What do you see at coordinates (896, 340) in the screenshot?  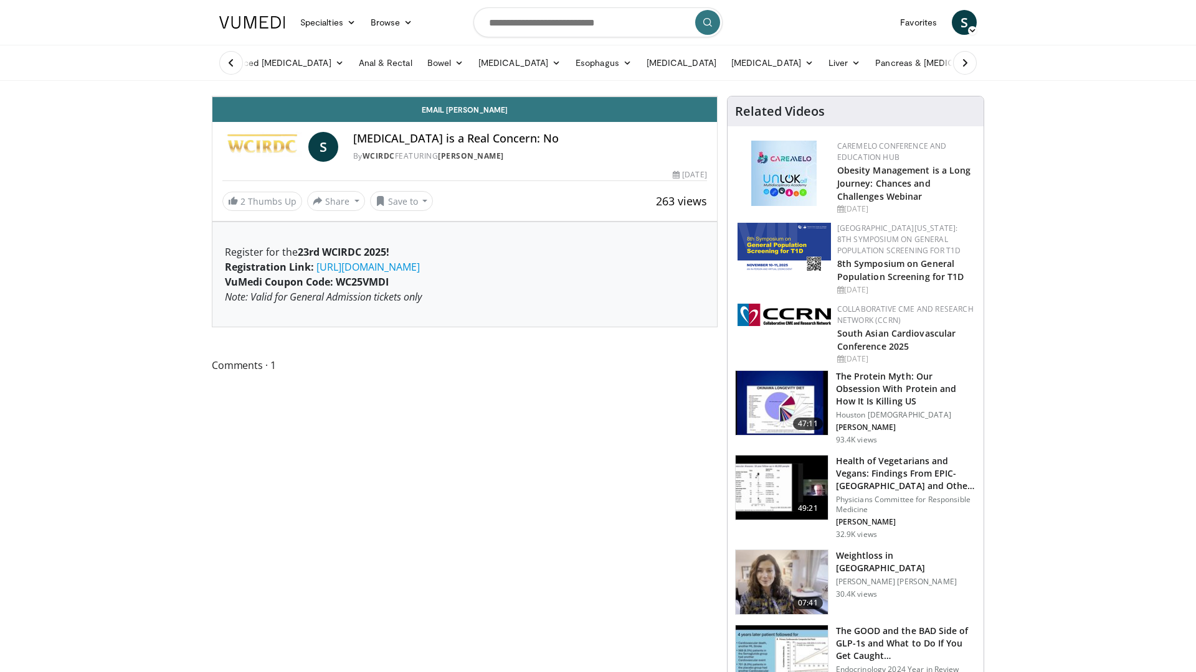 I see `a: South Asian Cardiovascular Conference 2025` at bounding box center [896, 340].